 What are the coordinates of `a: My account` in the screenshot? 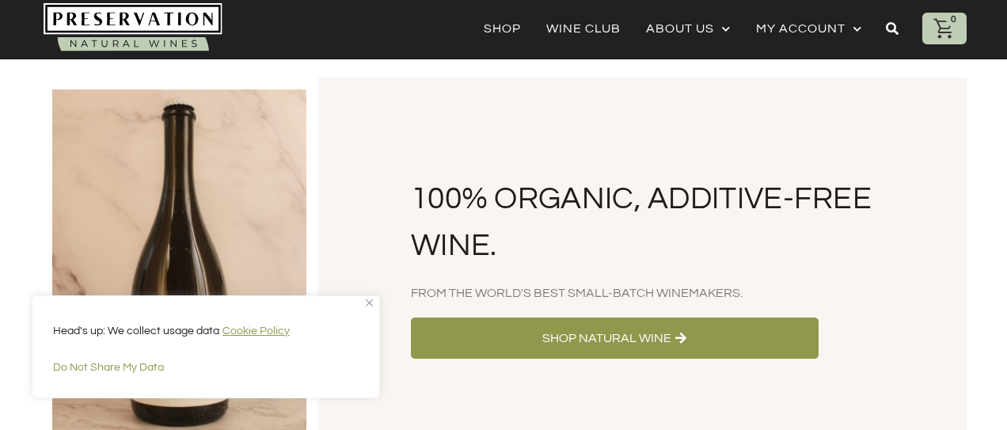 It's located at (809, 28).